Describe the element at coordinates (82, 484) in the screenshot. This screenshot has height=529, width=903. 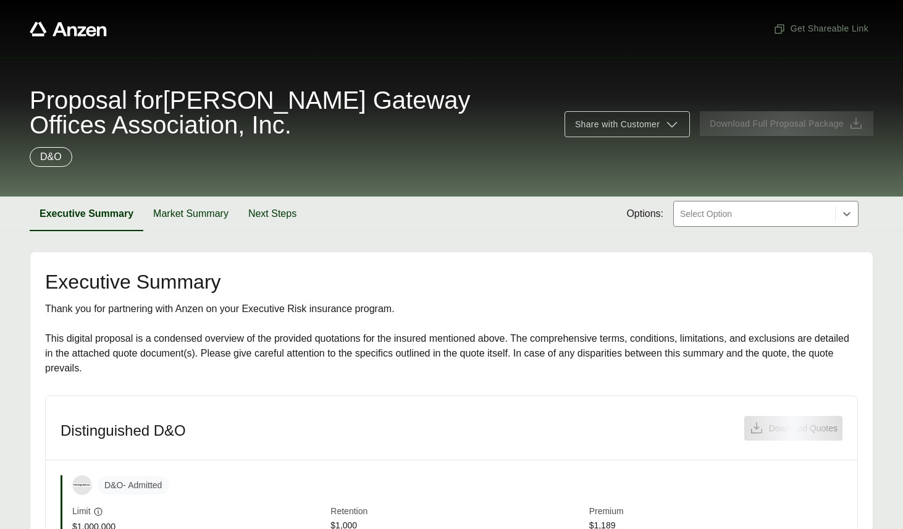
I see `img: Distinguished` at that location.